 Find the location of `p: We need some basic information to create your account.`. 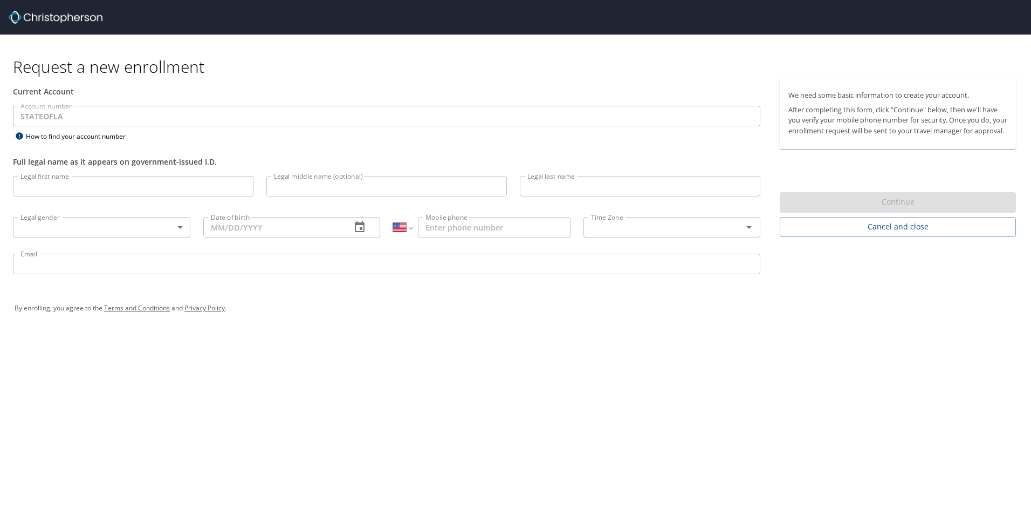

p: We need some basic information to create your account. is located at coordinates (898, 95).